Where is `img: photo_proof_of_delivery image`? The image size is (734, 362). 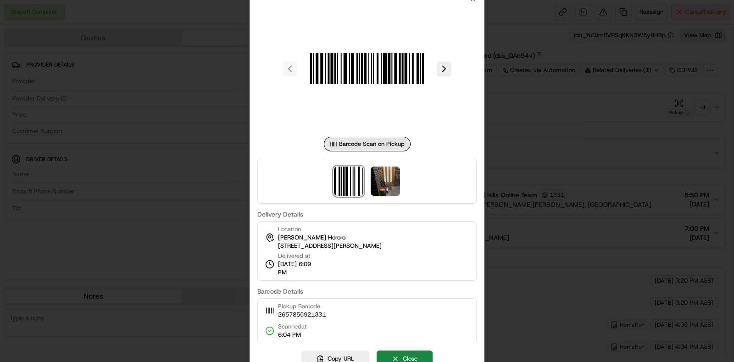
img: photo_proof_of_delivery image is located at coordinates (385, 181).